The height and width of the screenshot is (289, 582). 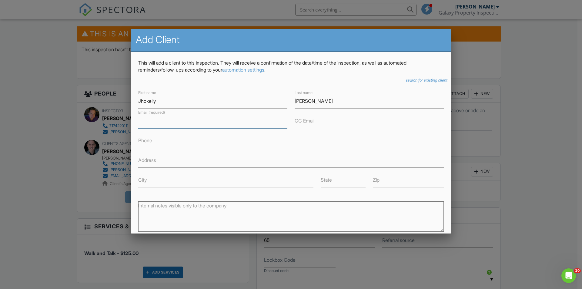 What do you see at coordinates (291, 66) in the screenshot?
I see `p: This will add a client to this inspection. They will receive a confirmation of the date/time of t...` at bounding box center [291, 66].